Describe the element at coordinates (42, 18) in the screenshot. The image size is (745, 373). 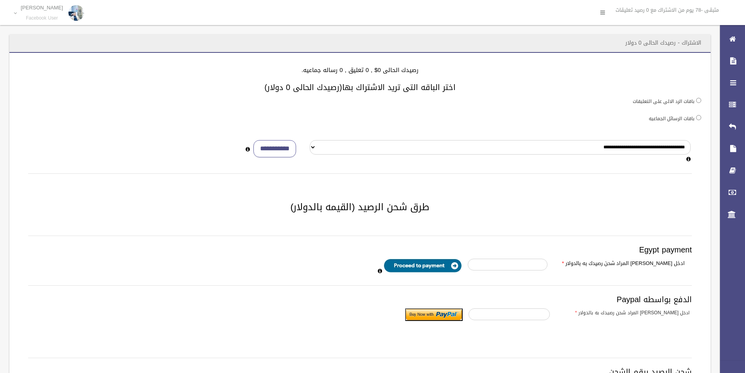
I see `small: Facebook User` at that location.